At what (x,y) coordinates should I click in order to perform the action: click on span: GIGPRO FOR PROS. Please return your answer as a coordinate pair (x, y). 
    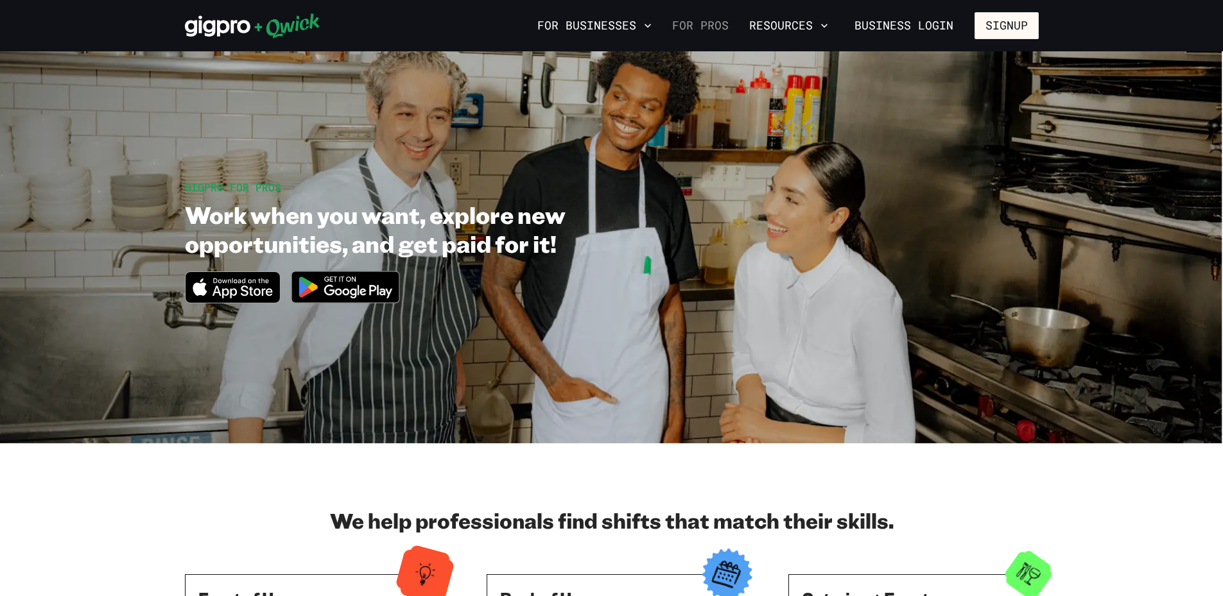
    Looking at the image, I should click on (233, 187).